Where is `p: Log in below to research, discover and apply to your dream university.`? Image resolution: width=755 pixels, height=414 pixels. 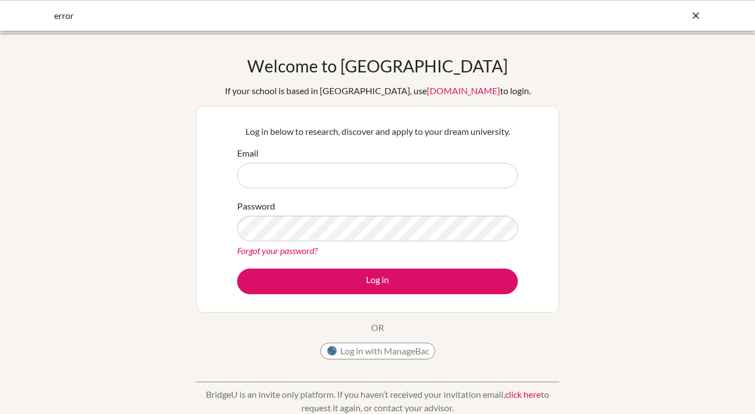
p: Log in below to research, discover and apply to your dream university. is located at coordinates (377, 132).